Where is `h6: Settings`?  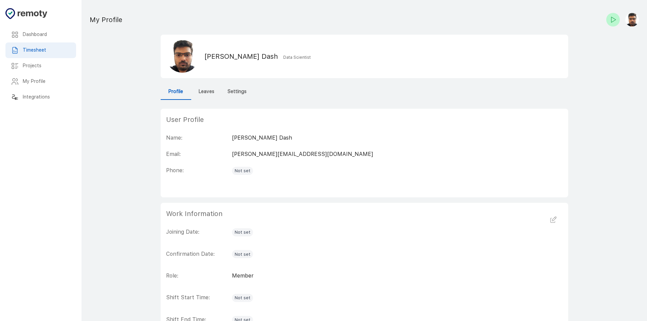
h6: Settings is located at coordinates (237, 92).